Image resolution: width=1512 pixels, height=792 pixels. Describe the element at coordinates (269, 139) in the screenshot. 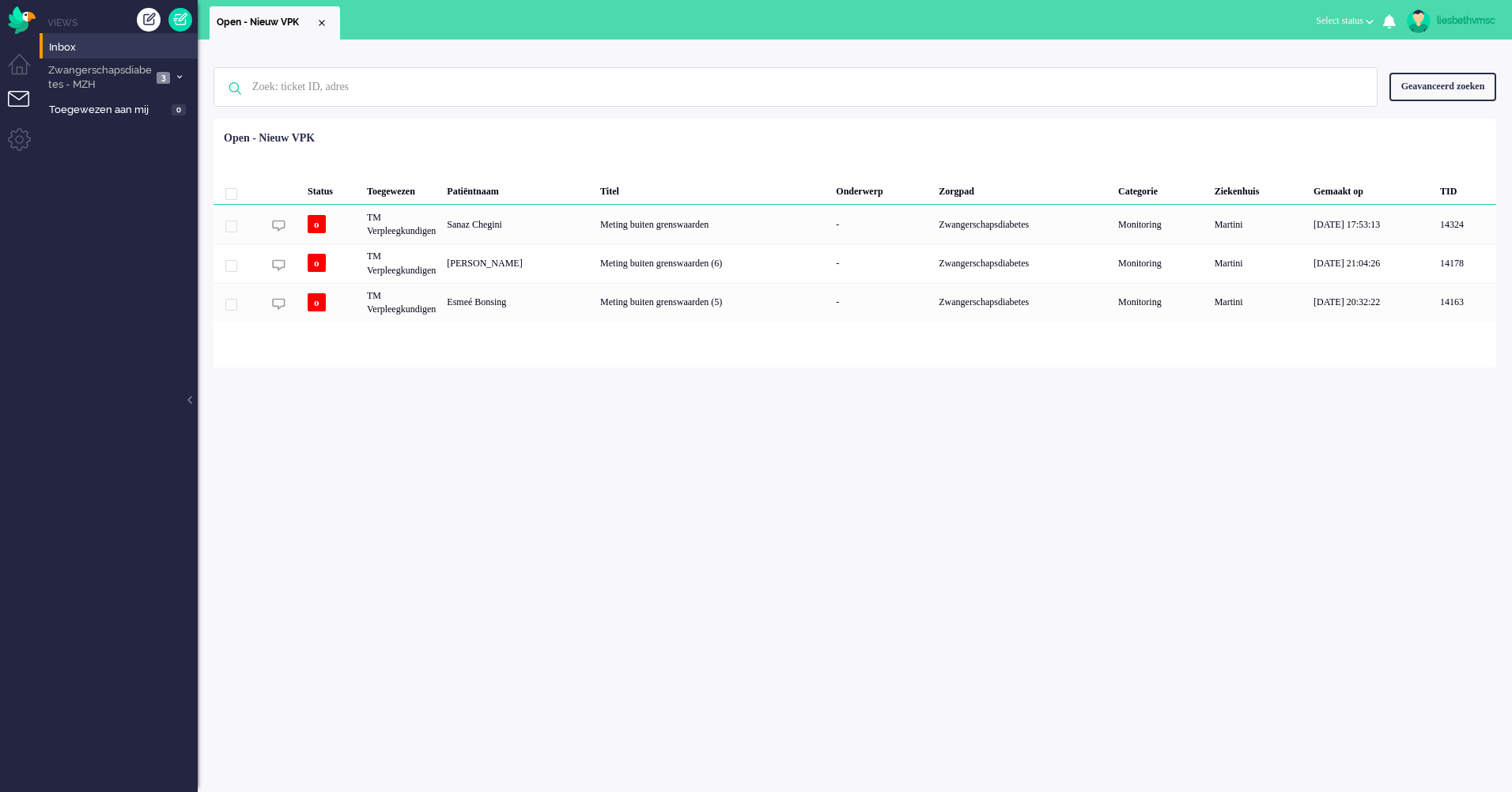

I see `div: Open - Nieuw VPK` at that location.